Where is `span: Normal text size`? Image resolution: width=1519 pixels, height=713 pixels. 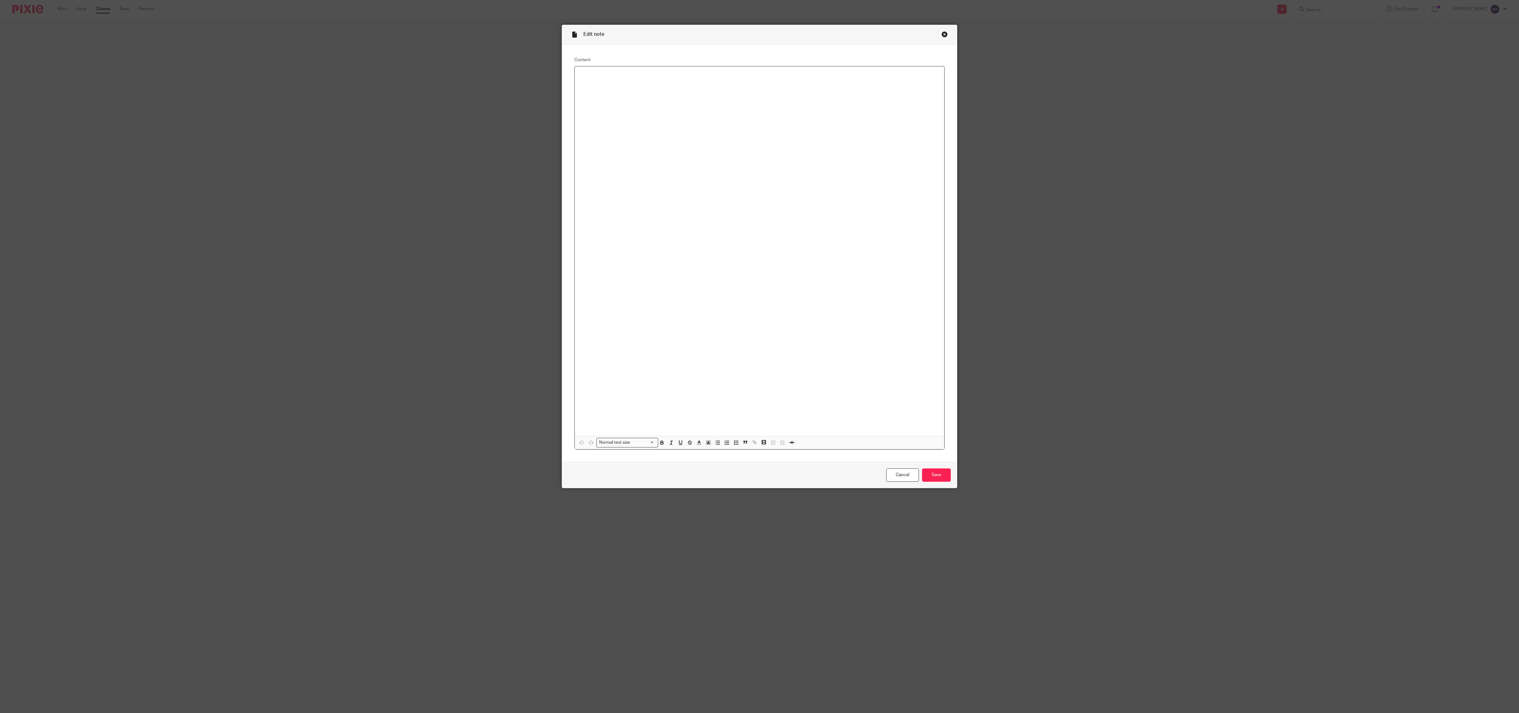 span: Normal text size is located at coordinates (615, 443).